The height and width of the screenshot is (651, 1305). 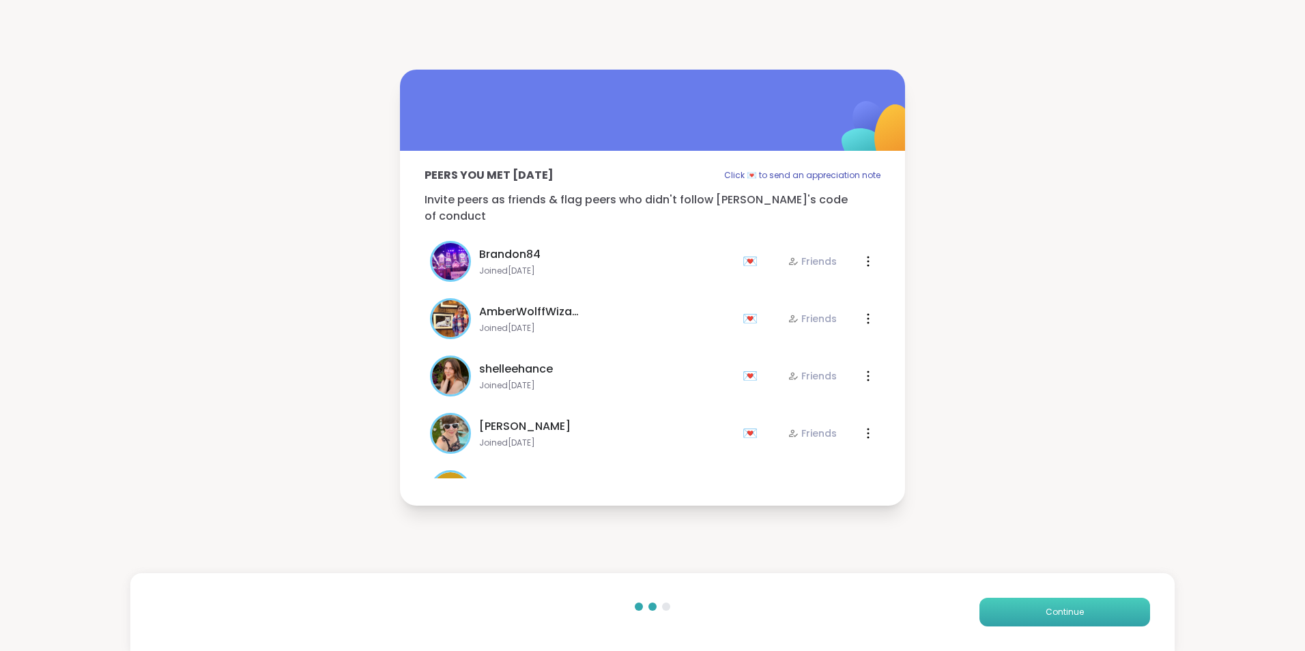 I want to click on img: ShareWell Logomark, so click(x=877, y=133).